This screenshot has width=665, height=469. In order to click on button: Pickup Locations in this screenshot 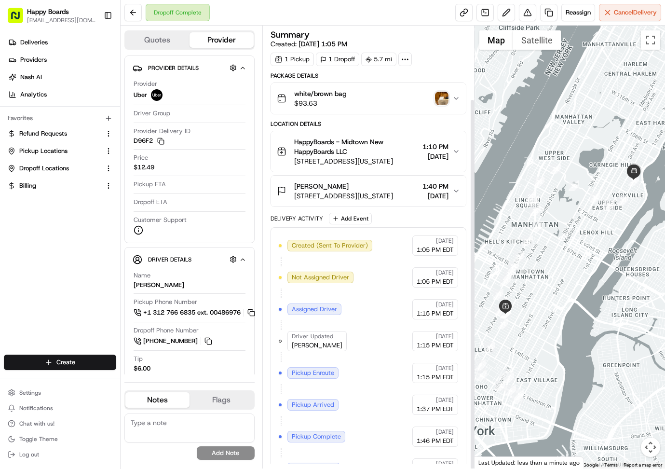, I will do `click(60, 151)`.